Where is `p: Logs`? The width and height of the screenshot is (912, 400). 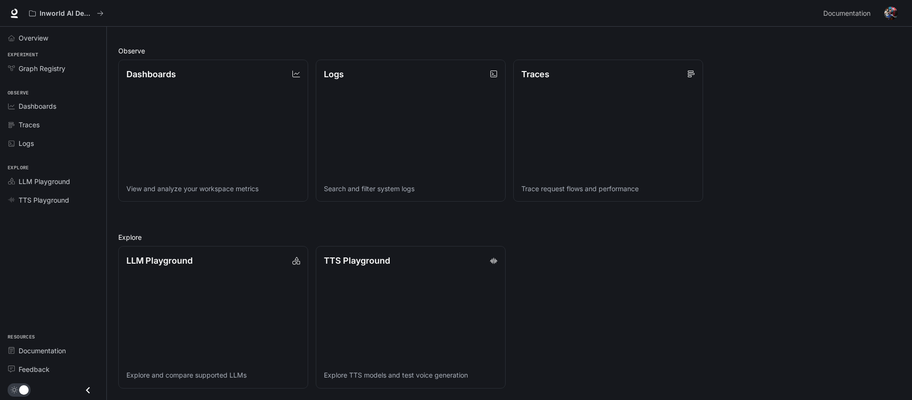
p: Logs is located at coordinates (334, 74).